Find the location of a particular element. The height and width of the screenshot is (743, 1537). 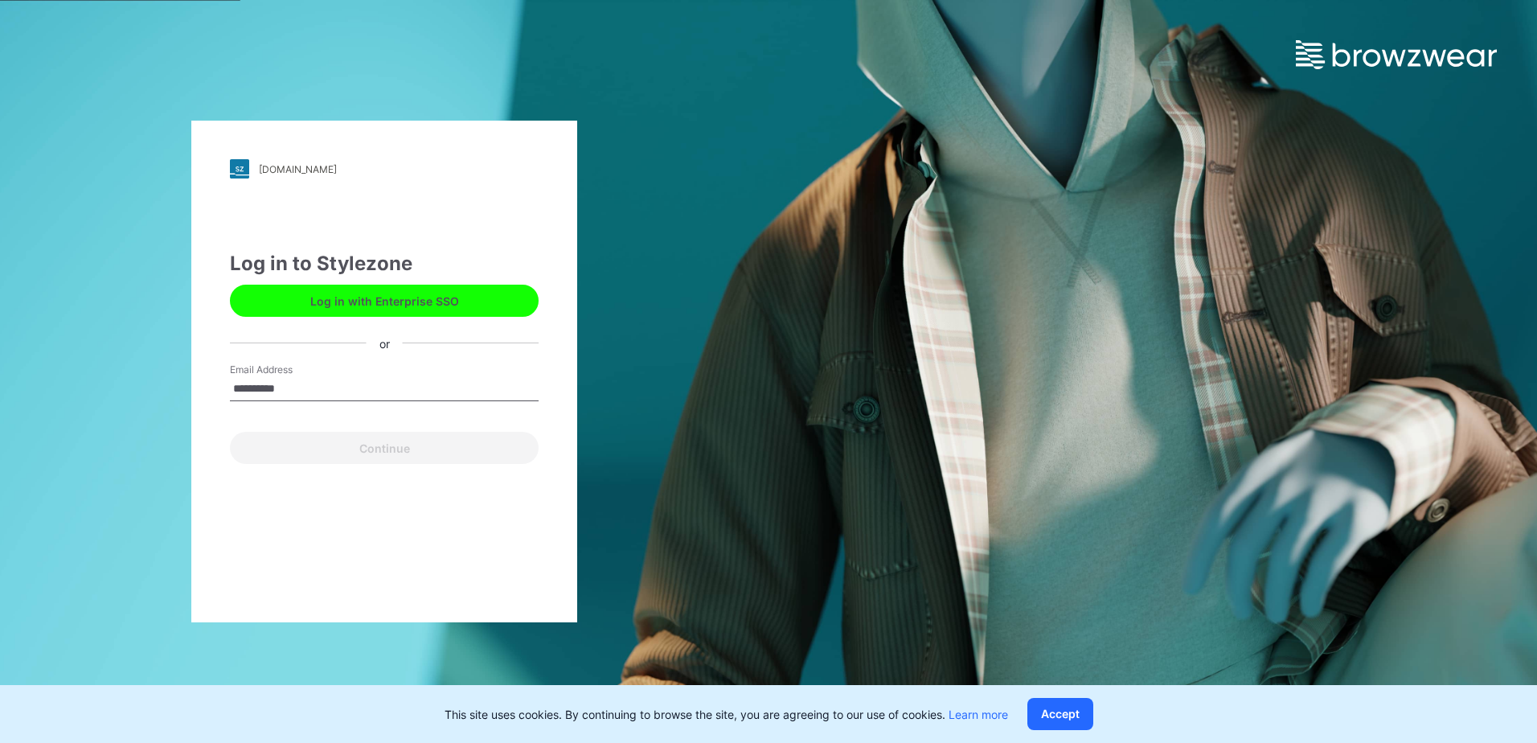

div: or is located at coordinates (384, 342).